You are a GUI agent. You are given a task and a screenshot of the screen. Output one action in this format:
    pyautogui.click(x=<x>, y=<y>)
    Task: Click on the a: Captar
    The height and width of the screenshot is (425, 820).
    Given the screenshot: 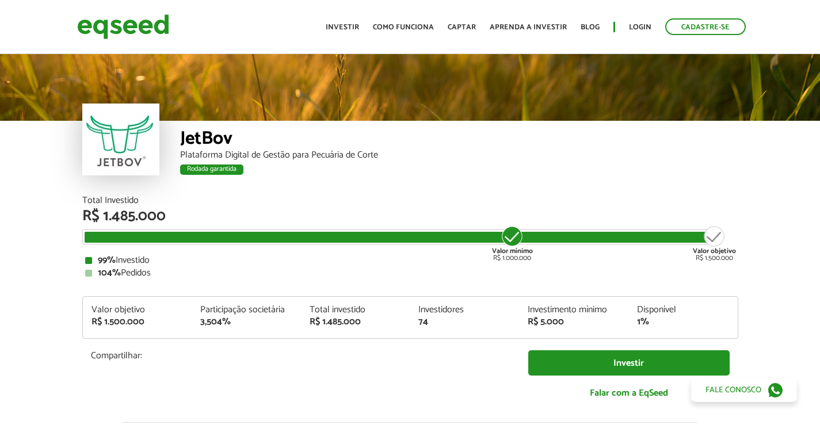 What is the action you would take?
    pyautogui.click(x=462, y=27)
    